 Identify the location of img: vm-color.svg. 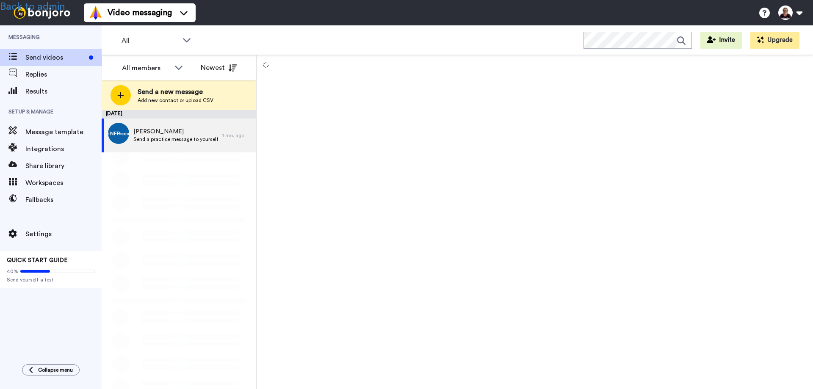
(96, 13).